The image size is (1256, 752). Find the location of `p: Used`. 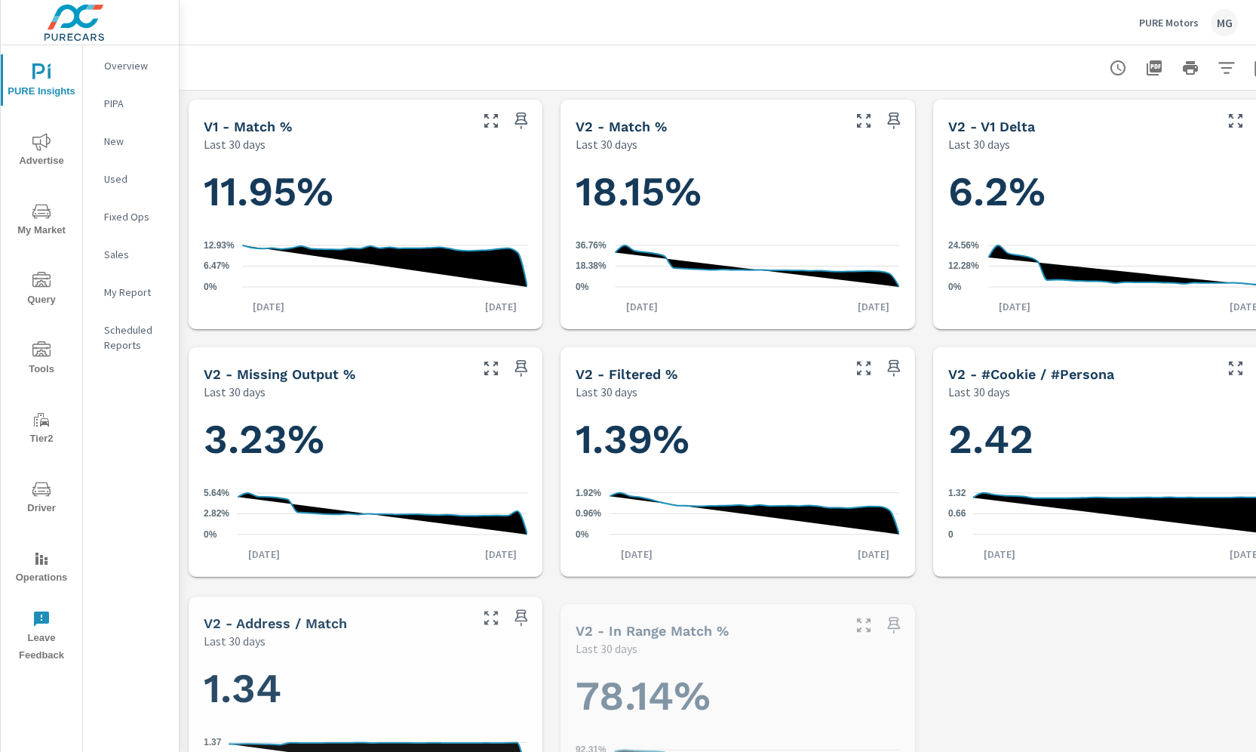

p: Used is located at coordinates (135, 179).